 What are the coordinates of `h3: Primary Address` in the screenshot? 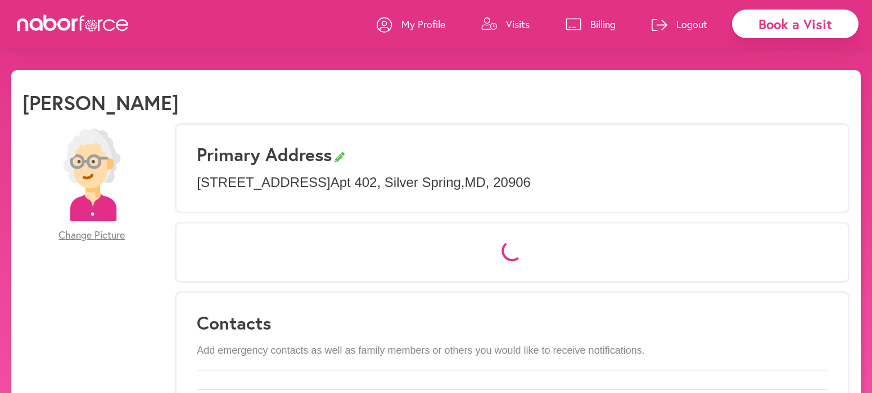 It's located at (512, 155).